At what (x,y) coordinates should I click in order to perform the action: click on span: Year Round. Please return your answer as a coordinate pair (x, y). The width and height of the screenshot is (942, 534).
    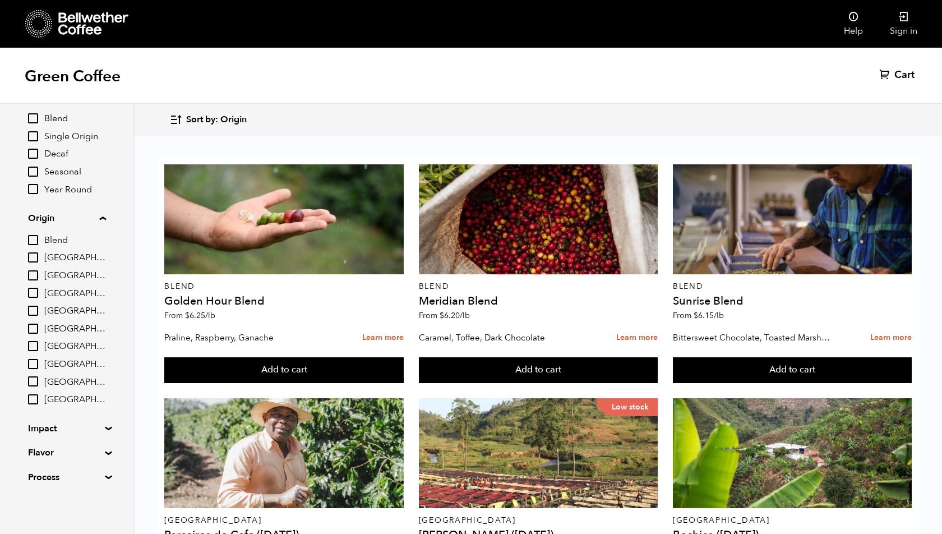
    Looking at the image, I should click on (75, 190).